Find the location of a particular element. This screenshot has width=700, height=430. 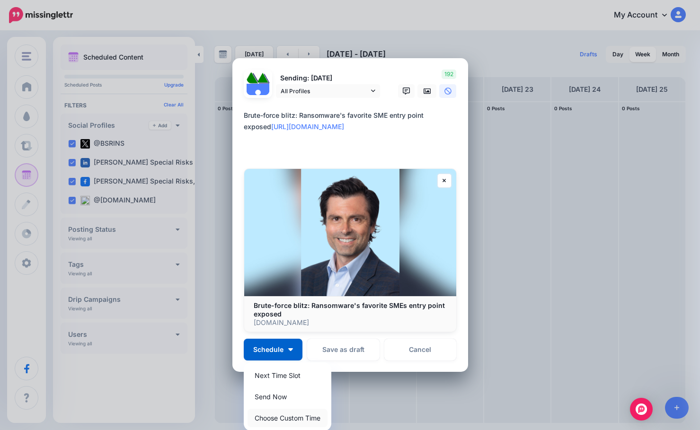

div: Brute-force blitz: Ransomware's favorite SME entry point exposed is located at coordinates (353, 121).